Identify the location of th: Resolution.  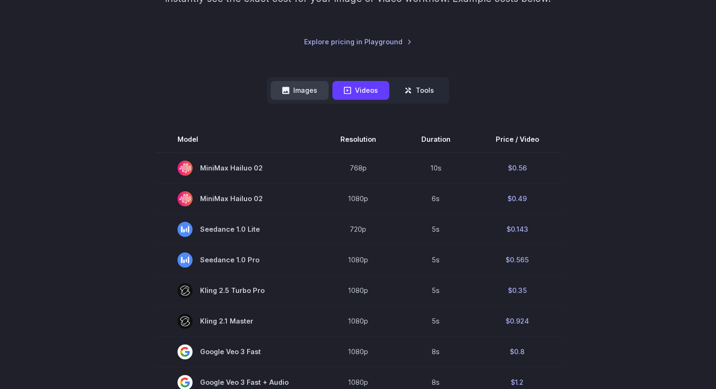
(358, 139).